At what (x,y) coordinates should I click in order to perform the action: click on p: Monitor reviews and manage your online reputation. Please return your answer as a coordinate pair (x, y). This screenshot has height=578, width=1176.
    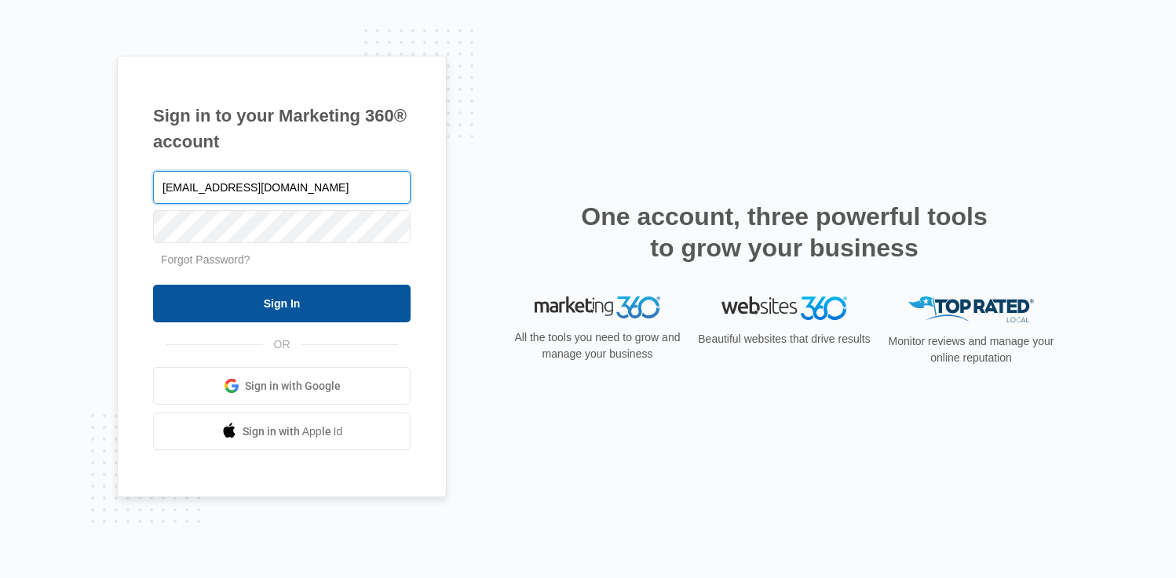
    Looking at the image, I should click on (971, 350).